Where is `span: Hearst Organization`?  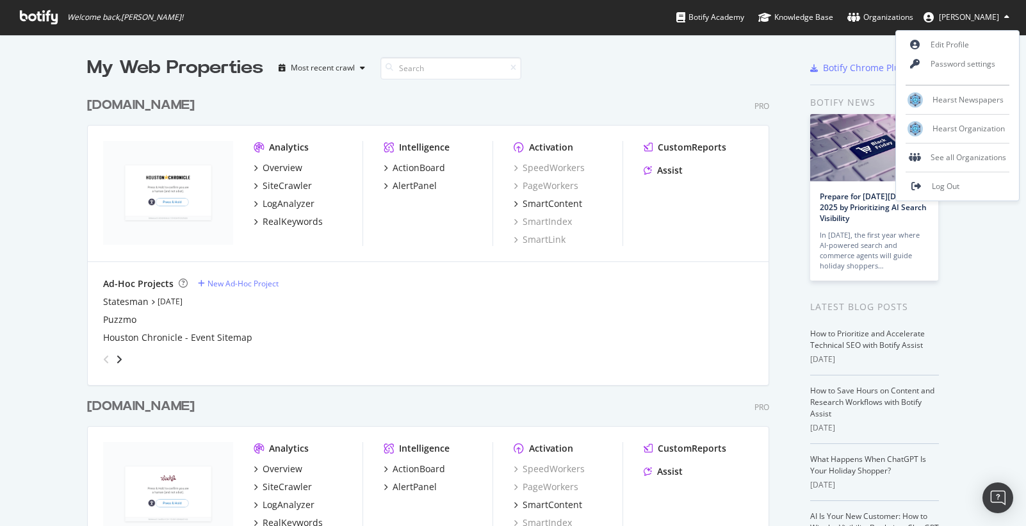 span: Hearst Organization is located at coordinates (968, 128).